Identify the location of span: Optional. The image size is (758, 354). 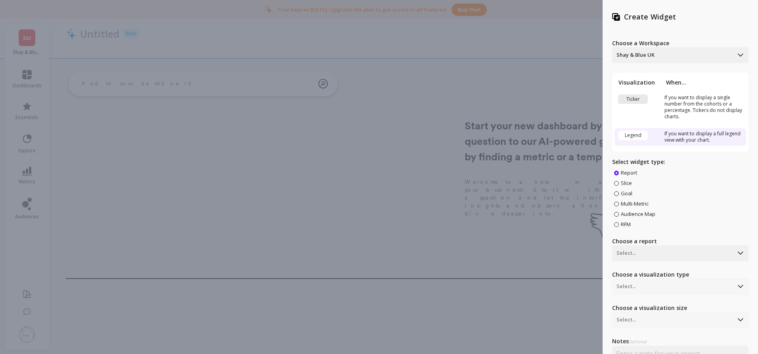
(638, 341).